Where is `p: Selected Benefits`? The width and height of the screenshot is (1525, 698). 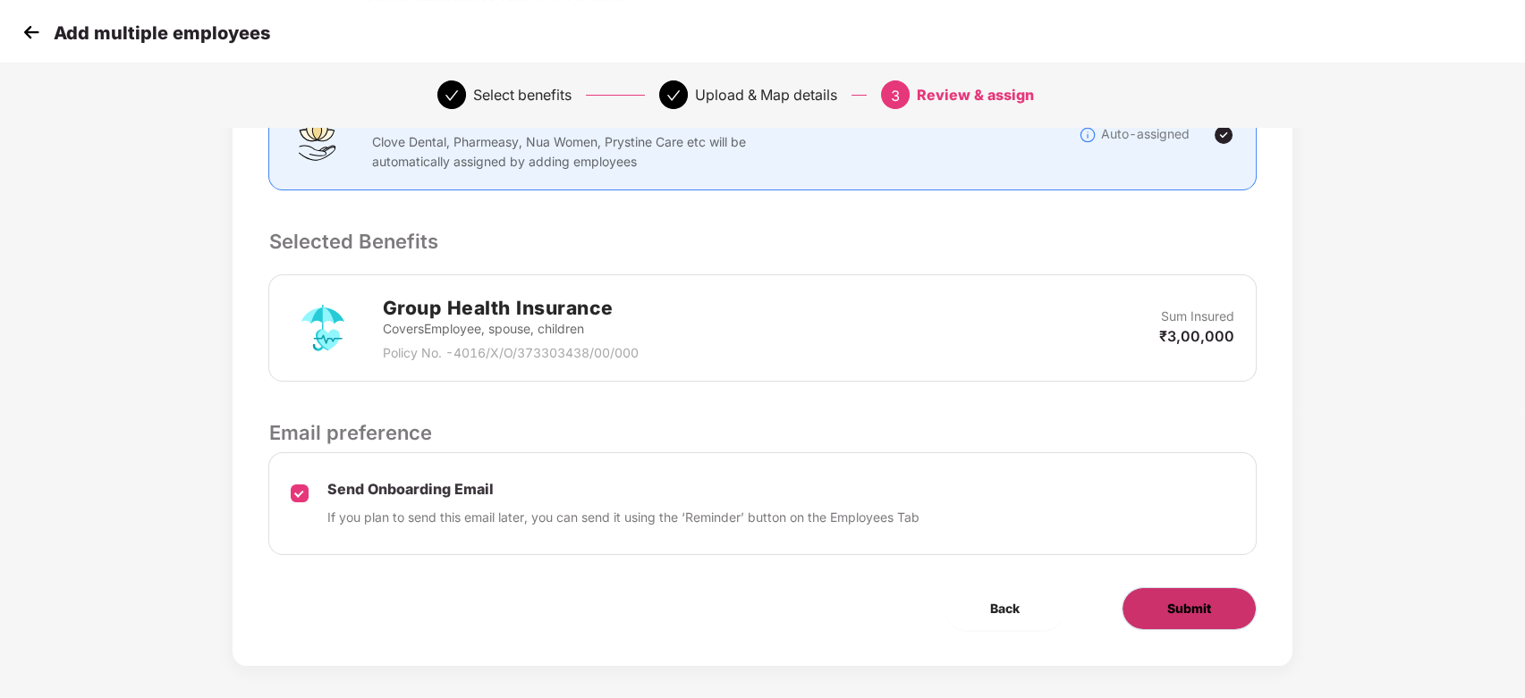 p: Selected Benefits is located at coordinates (762, 241).